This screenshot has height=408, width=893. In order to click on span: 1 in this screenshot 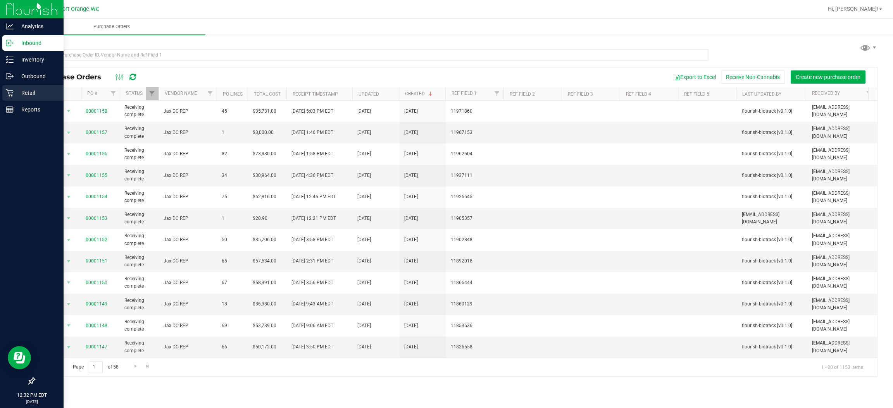, I will do `click(233, 133)`.